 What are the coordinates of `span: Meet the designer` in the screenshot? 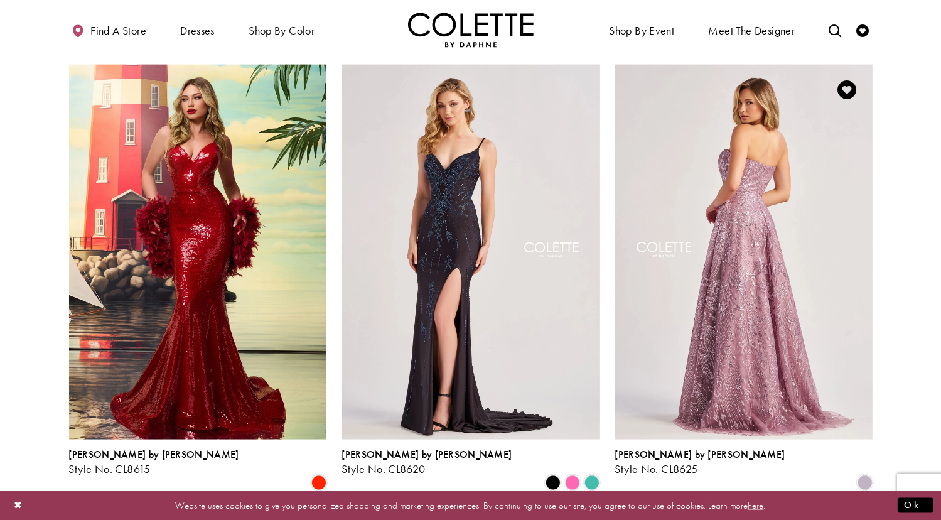 It's located at (752, 31).